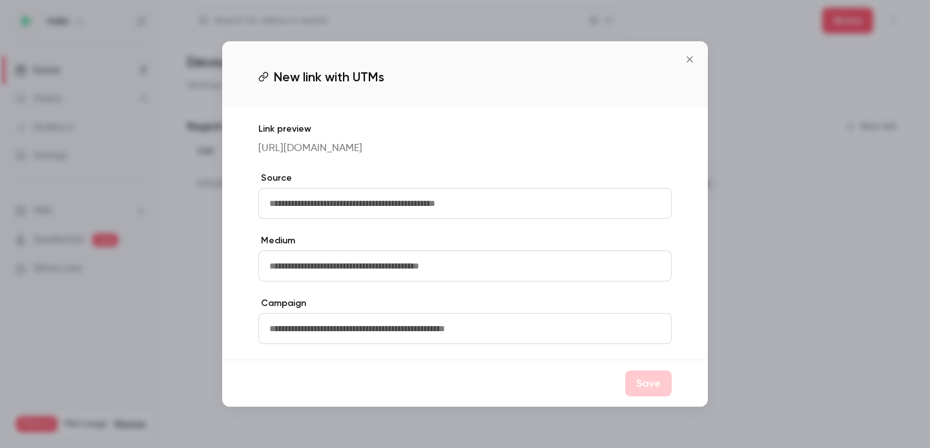 Image resolution: width=930 pixels, height=448 pixels. I want to click on label: Medium, so click(465, 241).